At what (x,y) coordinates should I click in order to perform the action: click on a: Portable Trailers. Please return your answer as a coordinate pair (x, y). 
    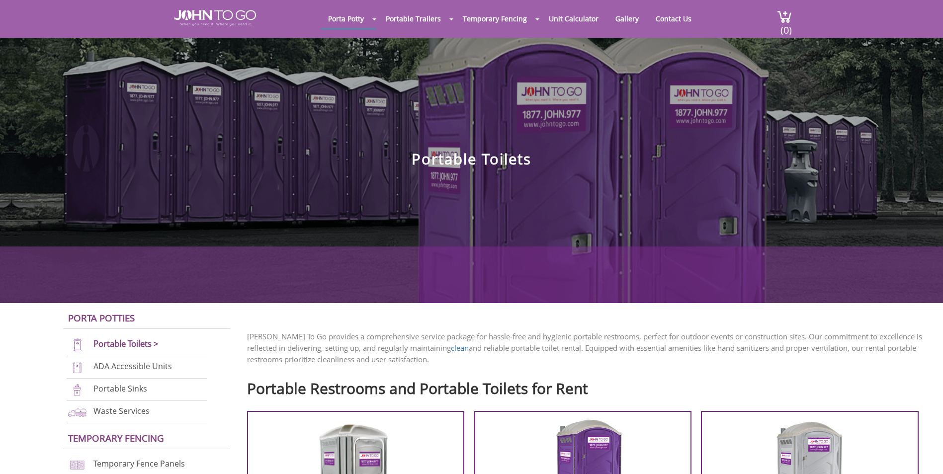
    Looking at the image, I should click on (413, 18).